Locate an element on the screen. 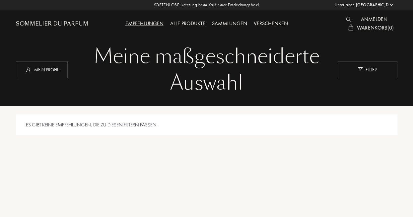 The image size is (413, 217). a: Sammlungen is located at coordinates (229, 23).